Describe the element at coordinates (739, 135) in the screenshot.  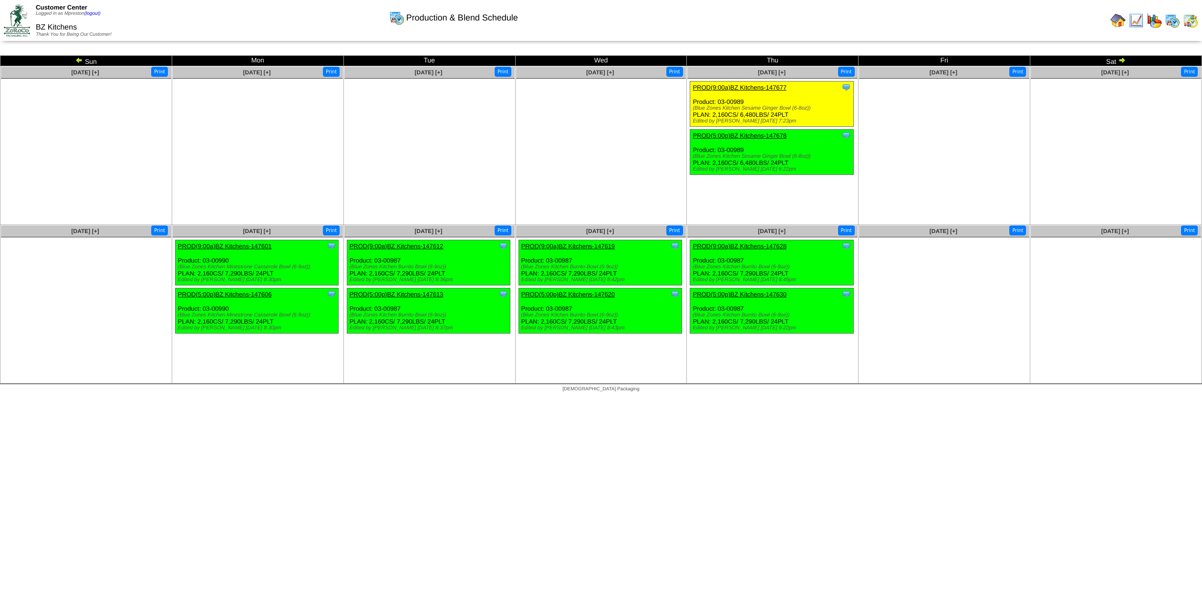
I see `a: PROD(5:00p)BZ Kitchens-147678` at that location.